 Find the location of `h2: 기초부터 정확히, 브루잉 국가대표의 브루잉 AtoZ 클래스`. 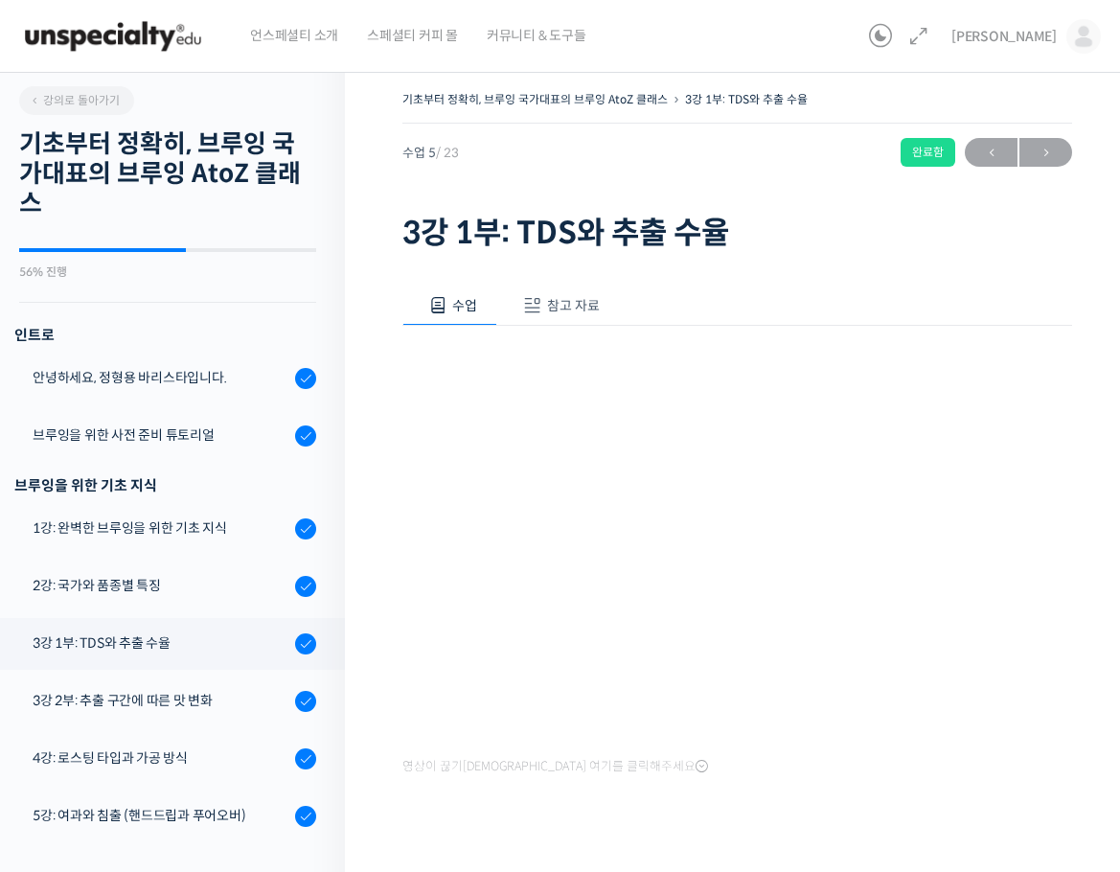

h2: 기초부터 정확히, 브루잉 국가대표의 브루잉 AtoZ 클래스 is located at coordinates (168, 174).